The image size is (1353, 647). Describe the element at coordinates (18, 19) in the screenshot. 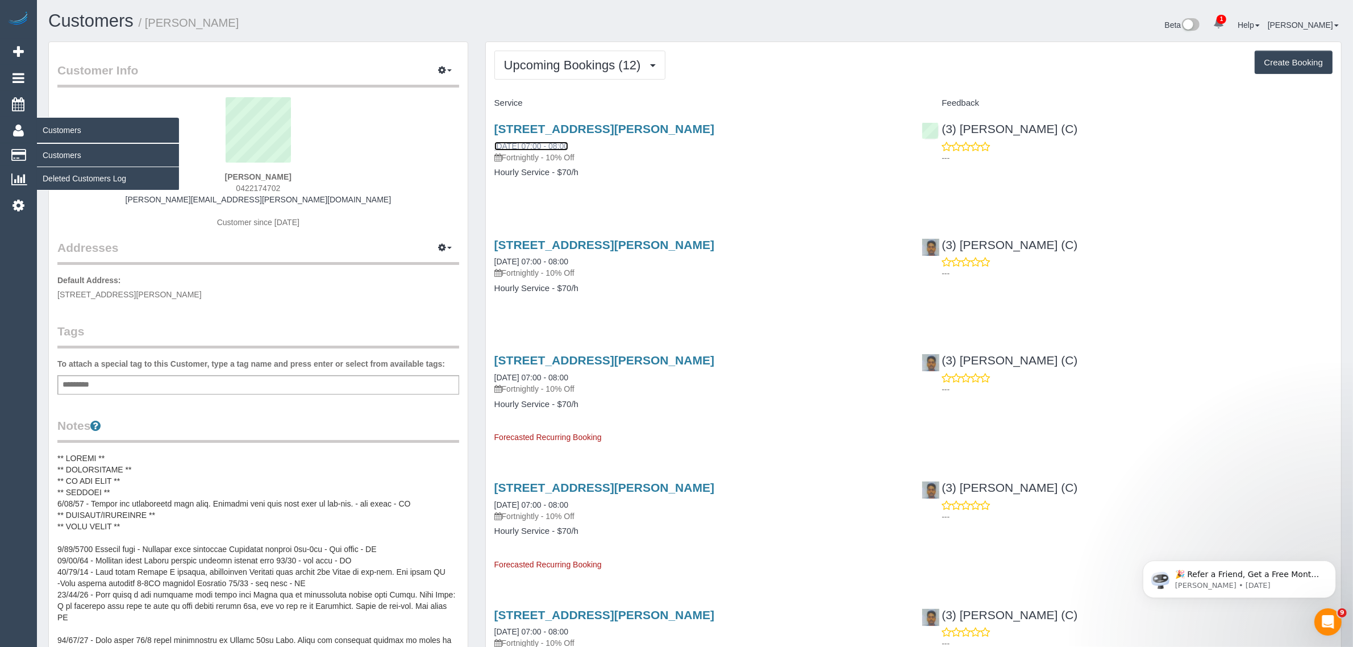

I see `a: Automaid Logo` at that location.